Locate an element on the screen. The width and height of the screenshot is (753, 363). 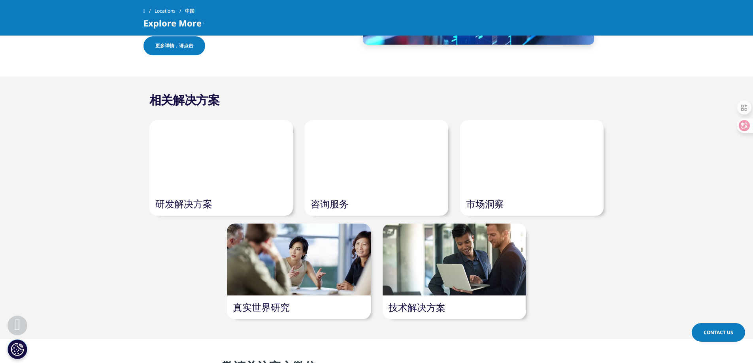
a: 更多详情，请点击 is located at coordinates (174, 46).